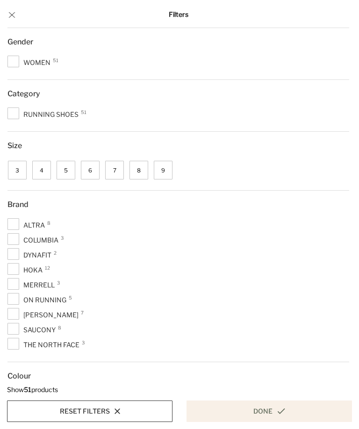  What do you see at coordinates (119, 313) in the screenshot?
I see `span: 7` at bounding box center [119, 313].